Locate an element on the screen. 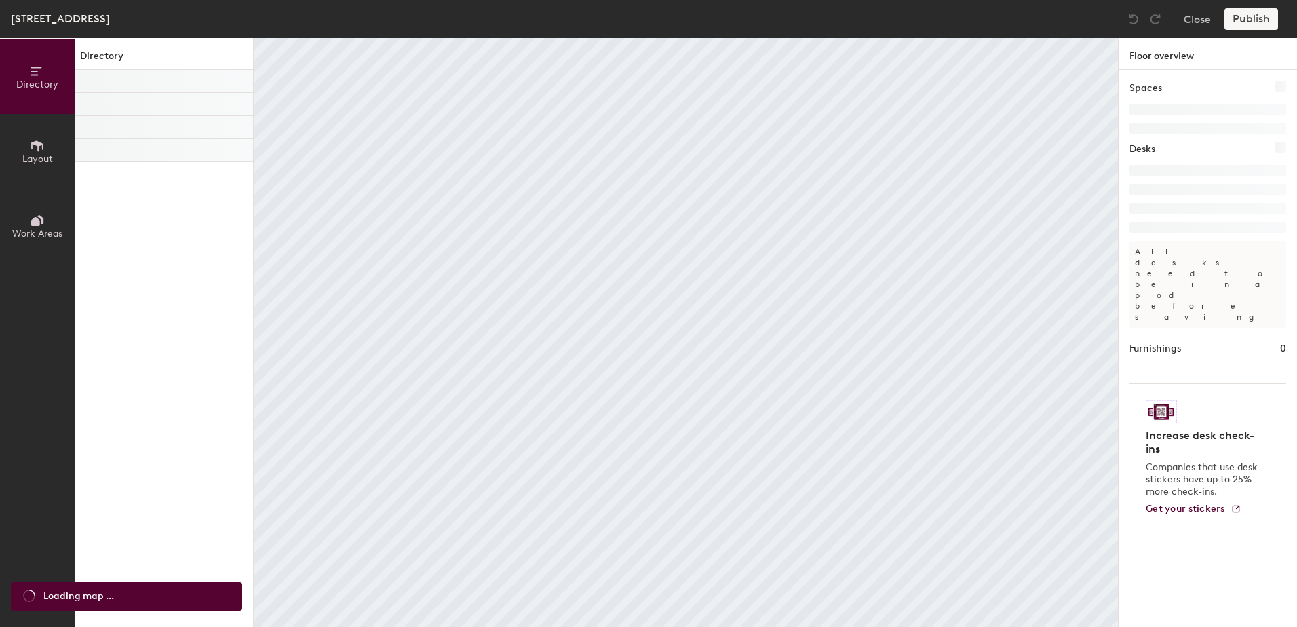 The height and width of the screenshot is (627, 1297). span: Loading map ... is located at coordinates (79, 596).